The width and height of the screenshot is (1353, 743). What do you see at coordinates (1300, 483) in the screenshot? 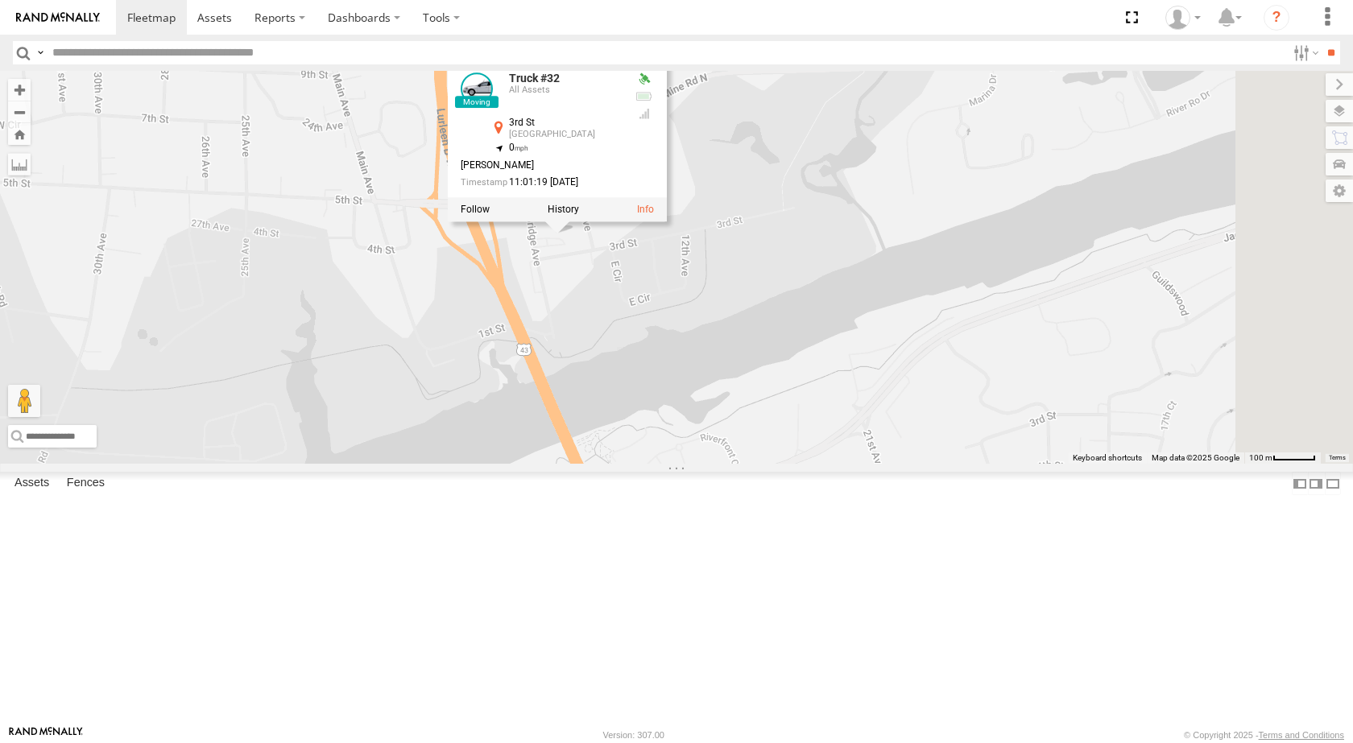
I see `label: Dock Summary Table to the Left` at bounding box center [1300, 483].